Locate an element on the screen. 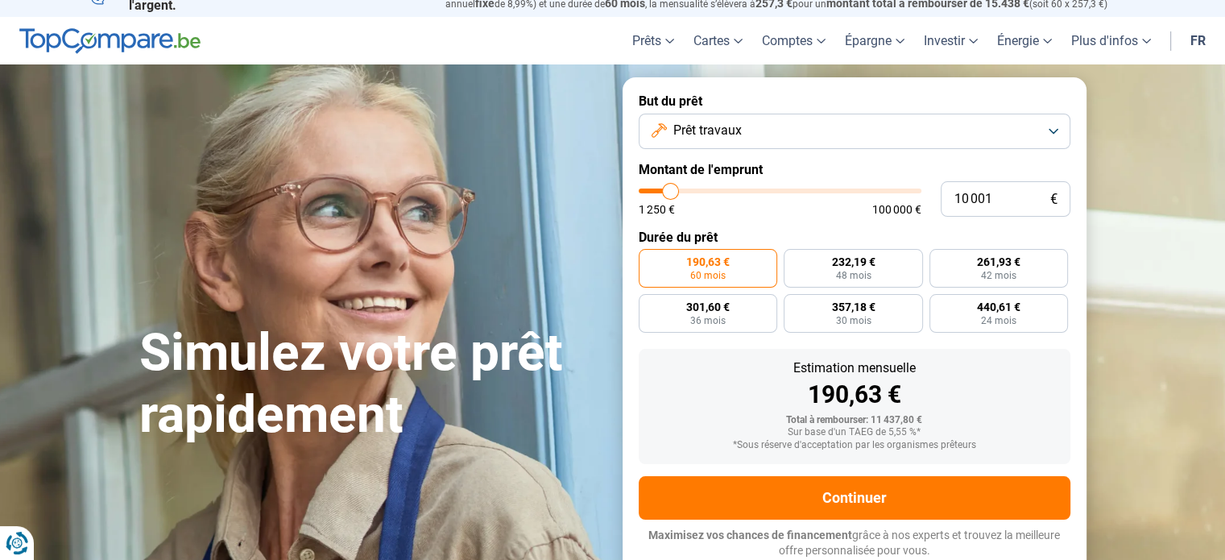 The width and height of the screenshot is (1225, 560). a: Prêts is located at coordinates (653, 40).